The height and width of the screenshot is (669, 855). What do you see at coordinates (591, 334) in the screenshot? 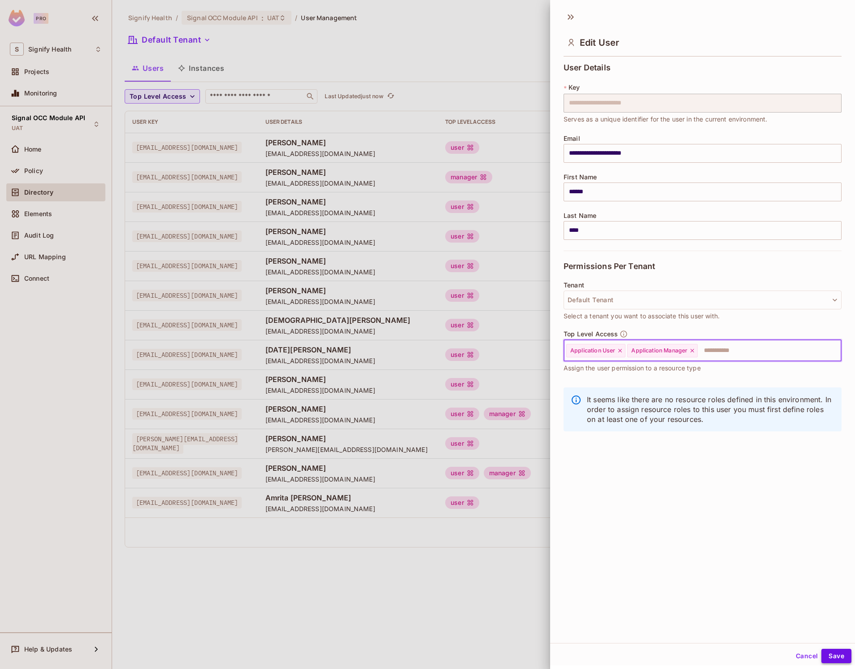
I see `span: Top Level Access` at bounding box center [591, 334].